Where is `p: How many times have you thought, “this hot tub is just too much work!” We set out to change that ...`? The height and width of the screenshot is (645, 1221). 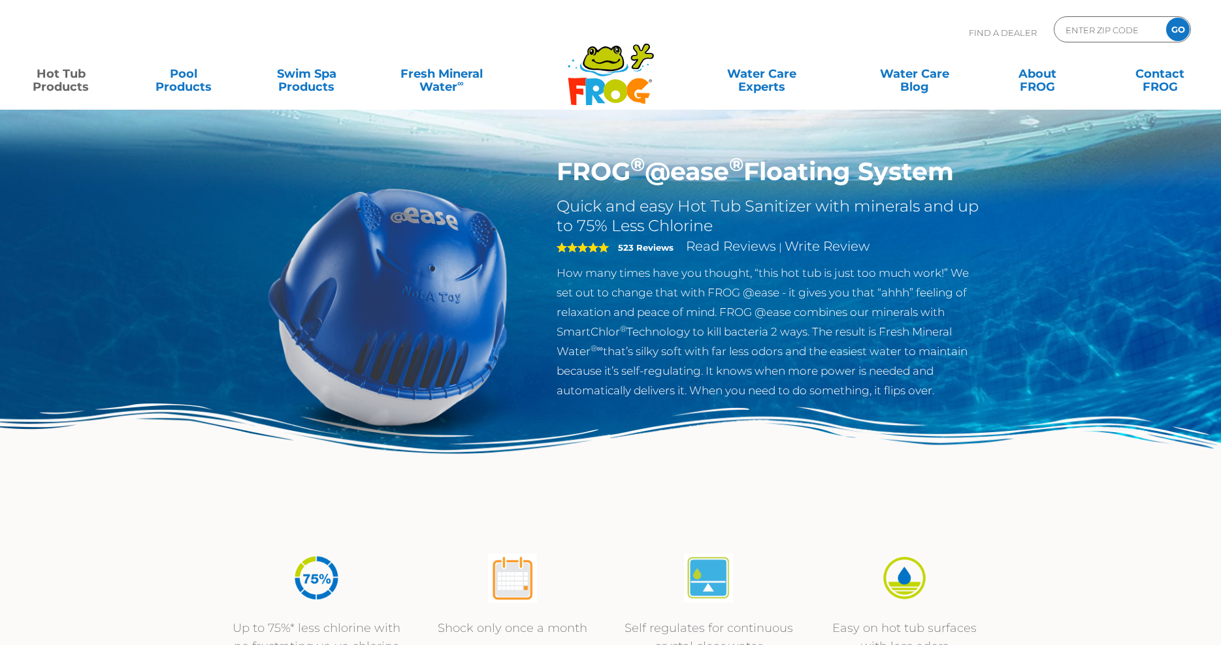
p: How many times have you thought, “this hot tub is just too much work!” We set out to change that ... is located at coordinates (769, 332).